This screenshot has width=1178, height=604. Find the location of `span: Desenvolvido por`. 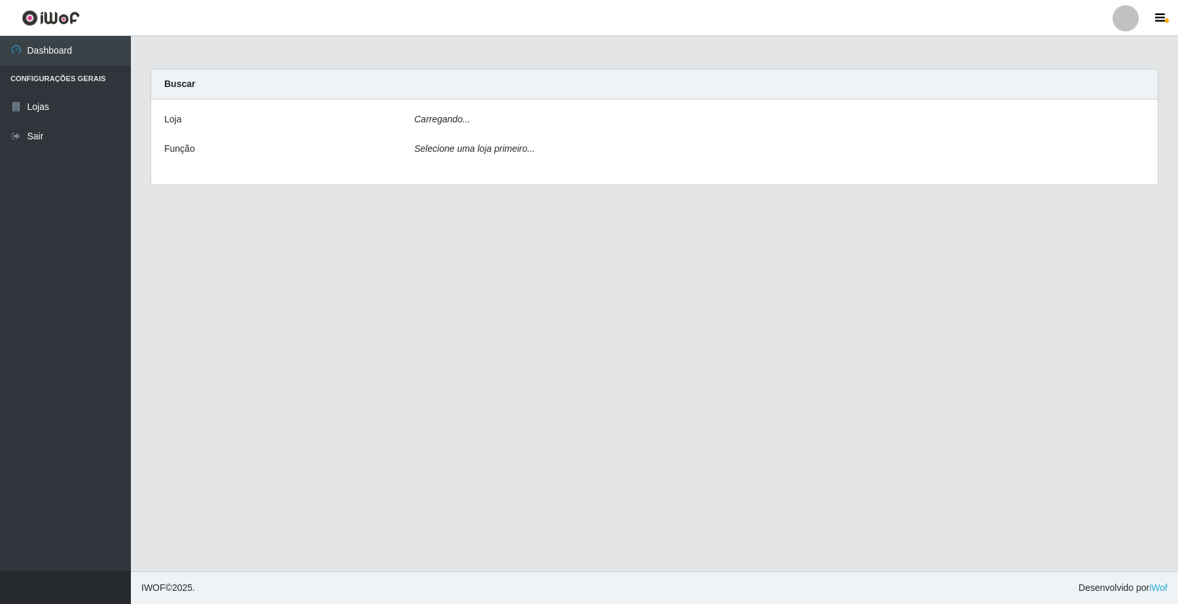

span: Desenvolvido por is located at coordinates (1123, 588).